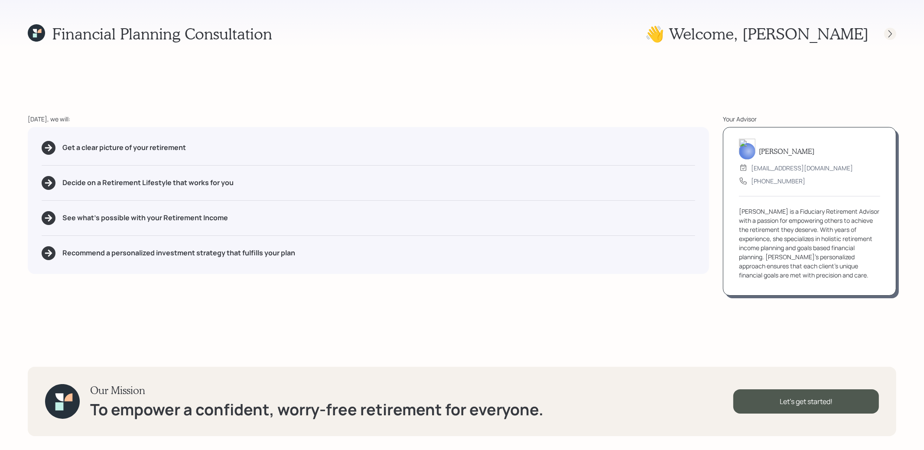 This screenshot has height=450, width=924. I want to click on h5: Recommend a personalized investment strategy that fulfills your plan, so click(179, 253).